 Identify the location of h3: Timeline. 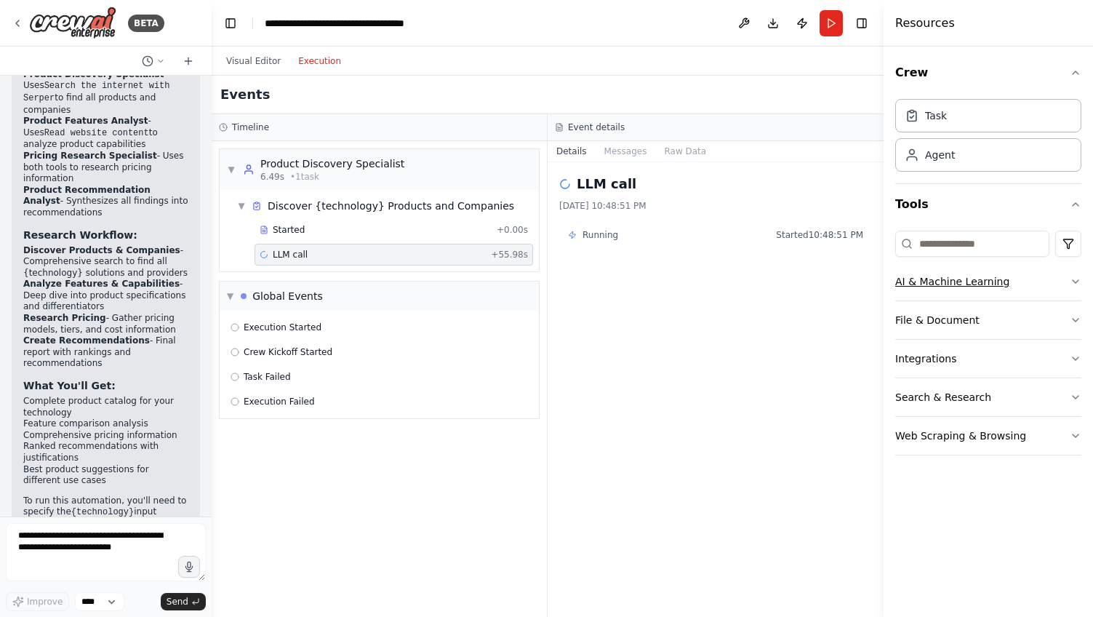
(250, 127).